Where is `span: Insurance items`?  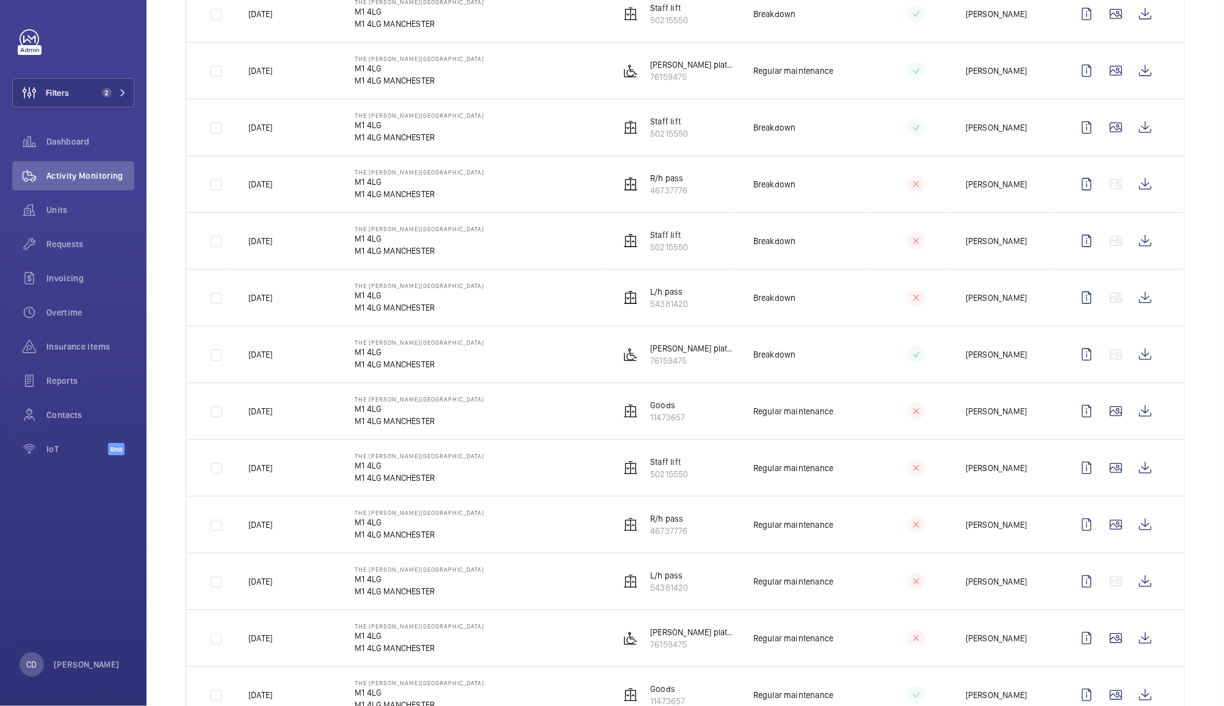 span: Insurance items is located at coordinates (90, 347).